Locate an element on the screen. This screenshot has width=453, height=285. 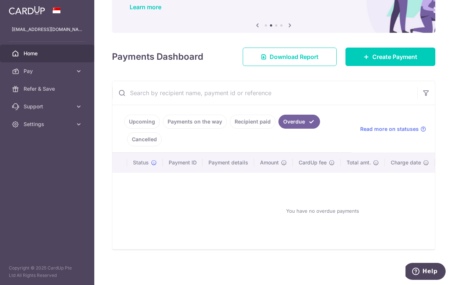
span: Total amt. is located at coordinates (359, 162).